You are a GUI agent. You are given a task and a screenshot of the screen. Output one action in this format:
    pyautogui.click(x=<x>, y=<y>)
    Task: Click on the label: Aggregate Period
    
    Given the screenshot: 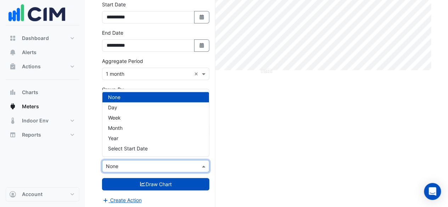 What is the action you would take?
    pyautogui.click(x=123, y=61)
    